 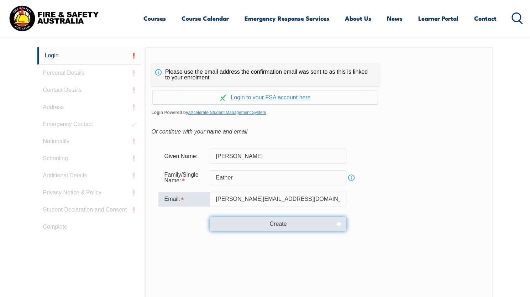 I want to click on button: Create, so click(x=278, y=224).